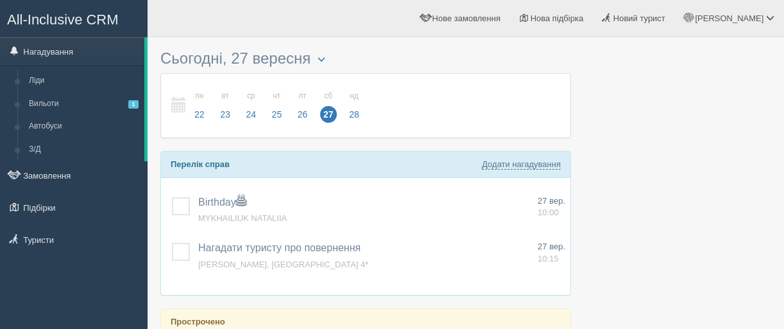 The height and width of the screenshot is (329, 784). What do you see at coordinates (303, 96) in the screenshot?
I see `small: пт` at bounding box center [303, 96].